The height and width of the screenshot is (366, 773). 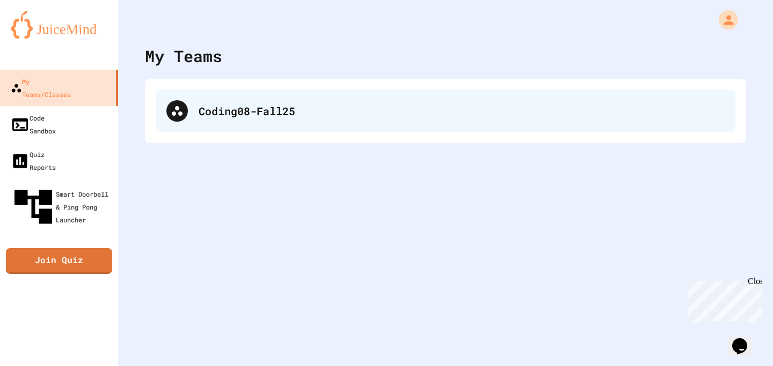 What do you see at coordinates (183, 56) in the screenshot?
I see `div: My Teams` at bounding box center [183, 56].